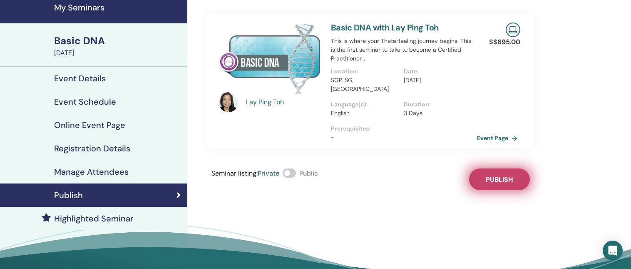 This screenshot has width=631, height=269. What do you see at coordinates (229, 102) in the screenshot?
I see `img: default.jpg` at bounding box center [229, 102].